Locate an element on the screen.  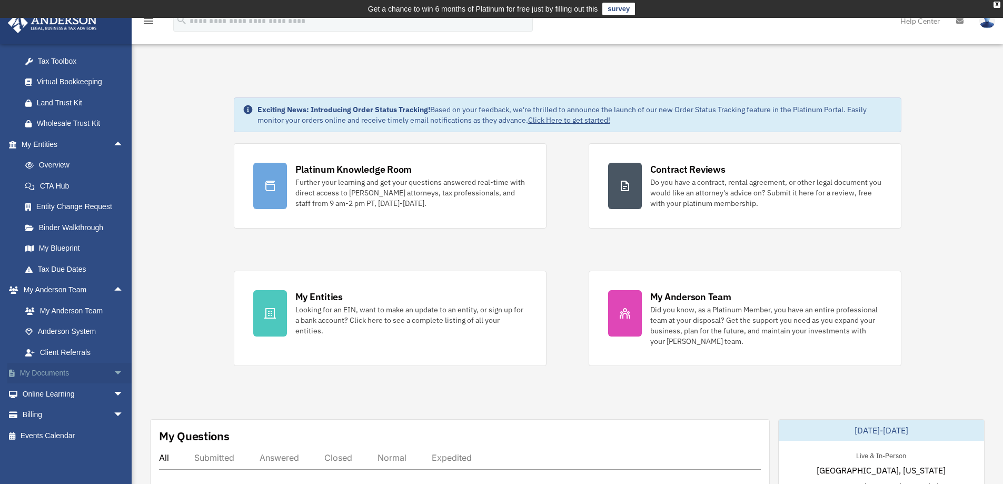
a: Overview is located at coordinates (77, 165).